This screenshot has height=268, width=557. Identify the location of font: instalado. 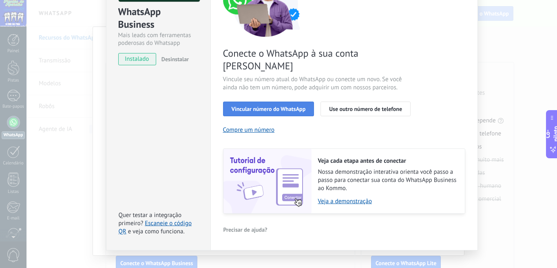
(137, 59).